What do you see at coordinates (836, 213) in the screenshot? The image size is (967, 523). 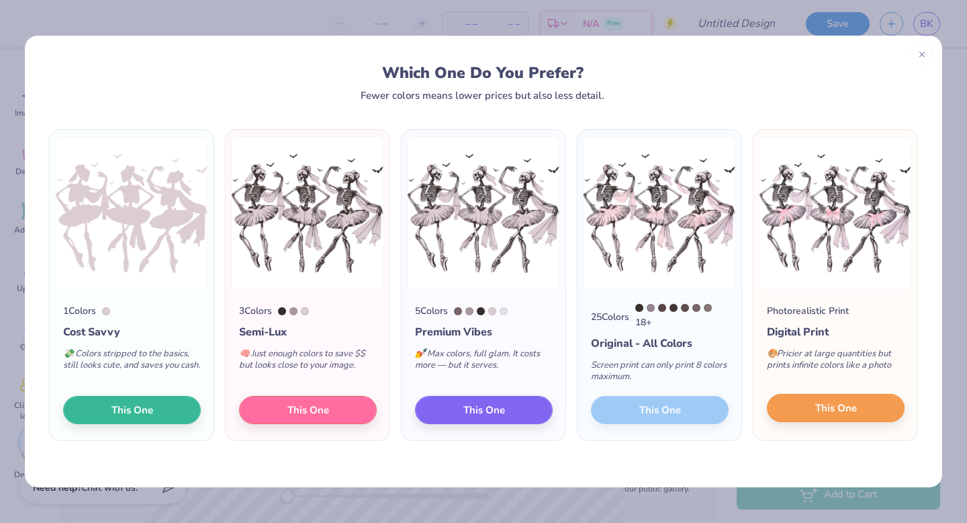 I see `img: Photorealistic preview` at bounding box center [836, 213].